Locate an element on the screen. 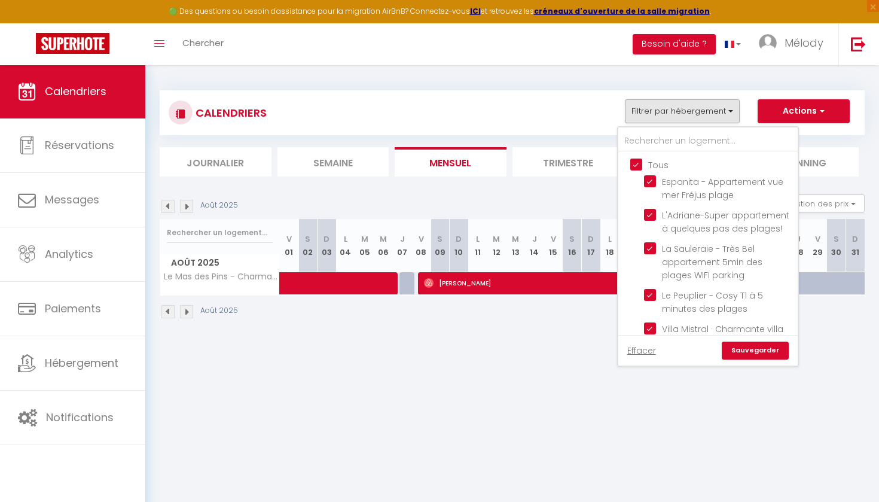 The height and width of the screenshot is (502, 879). span: Mélody is located at coordinates (804, 42).